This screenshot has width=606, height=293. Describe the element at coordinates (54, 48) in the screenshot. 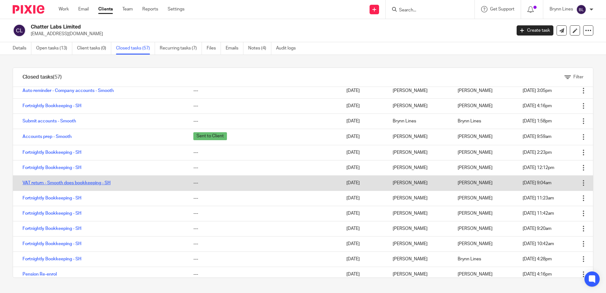

I see `a: Open tasks (13)` at that location.